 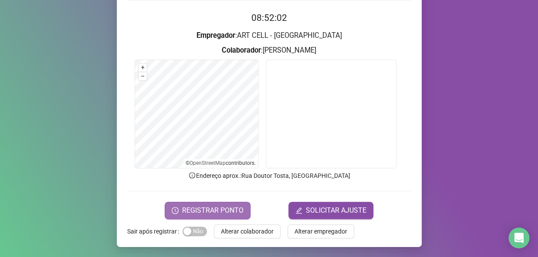 I want to click on span: SOLICITAR AJUSTE, so click(x=336, y=211).